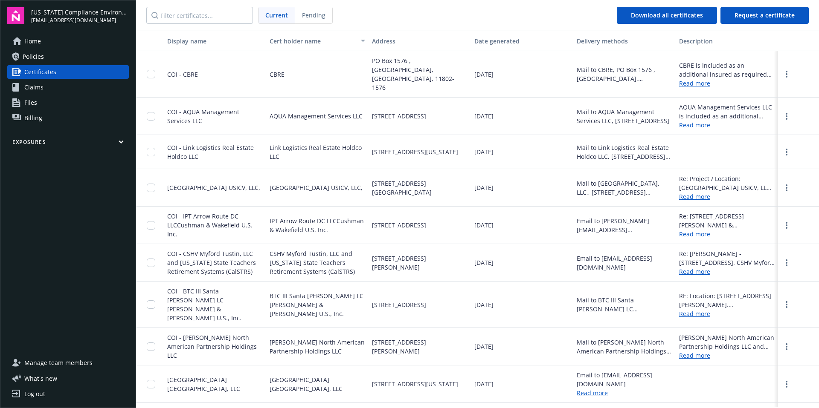  I want to click on div: AQUA Management Services LLC is included as an additional insured as required by a written contra..., so click(726, 112).